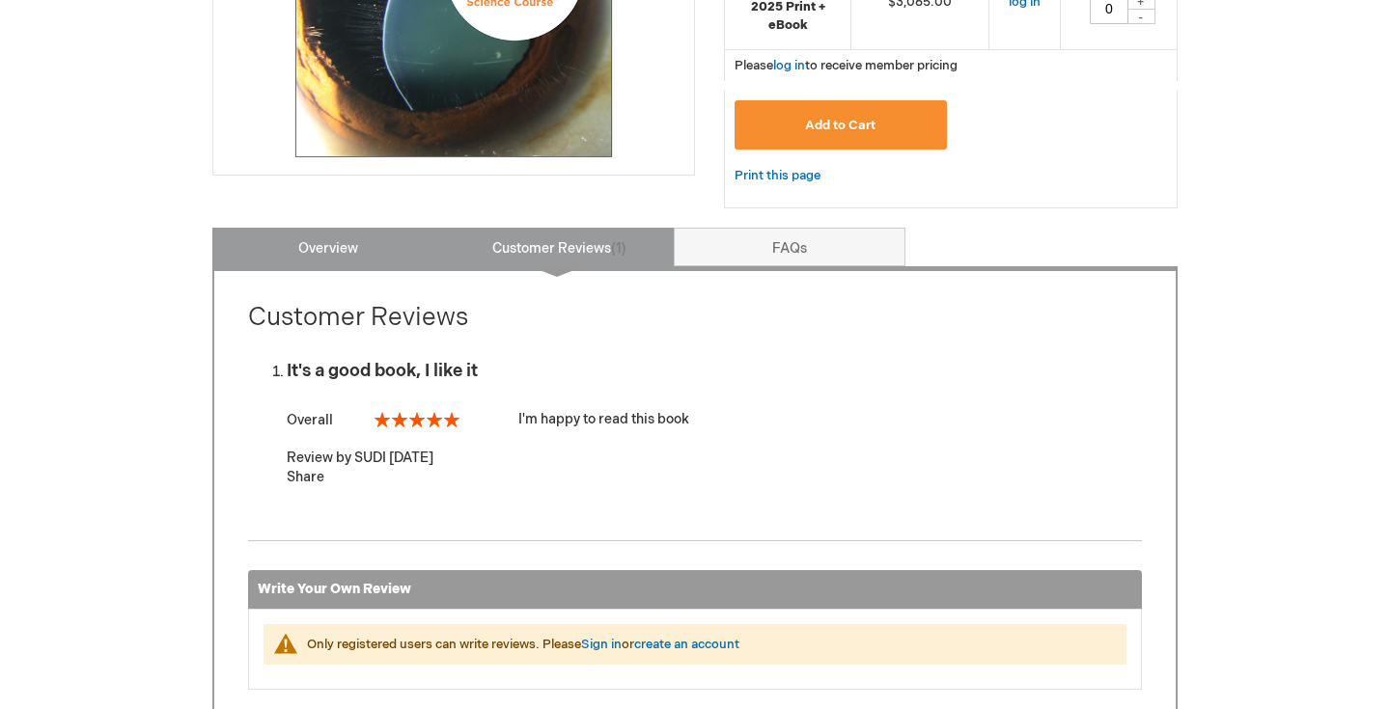  What do you see at coordinates (559, 247) in the screenshot?
I see `a: Customer Reviews1` at bounding box center [559, 247].